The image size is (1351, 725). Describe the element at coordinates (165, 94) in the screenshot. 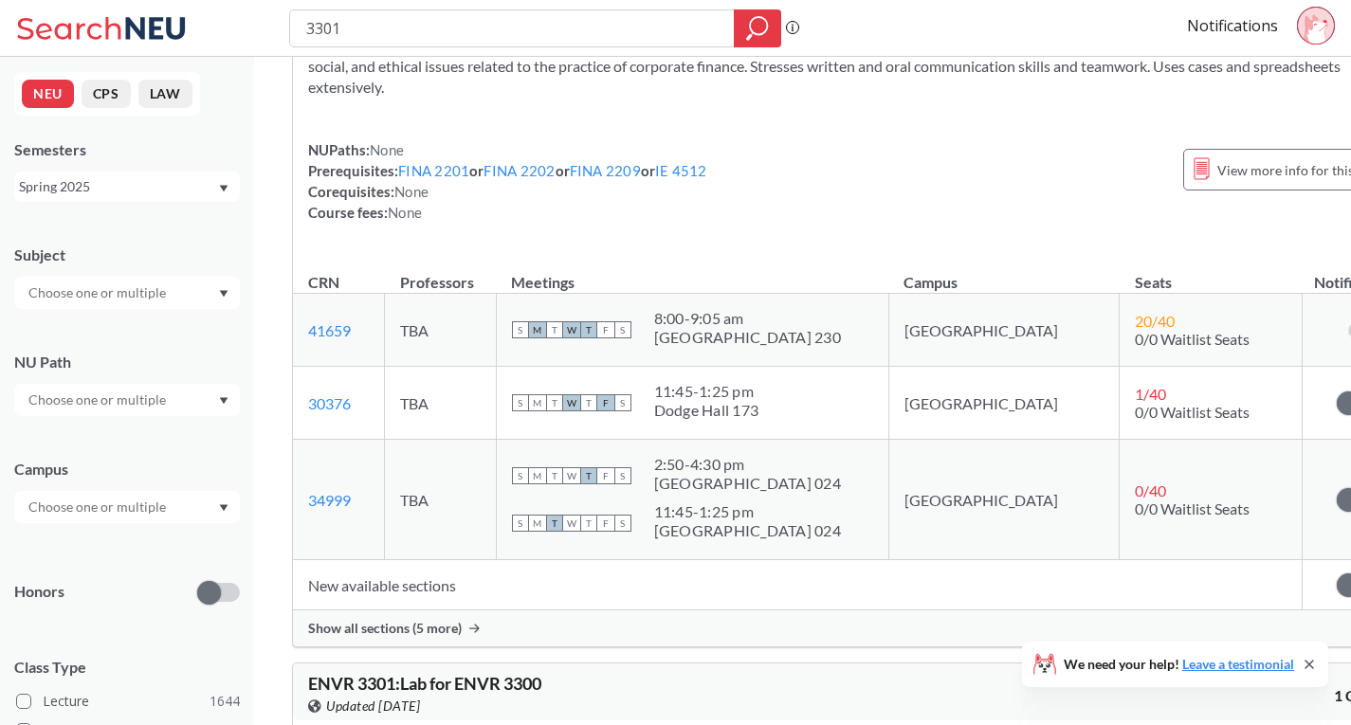

I see `button: LAW` at that location.